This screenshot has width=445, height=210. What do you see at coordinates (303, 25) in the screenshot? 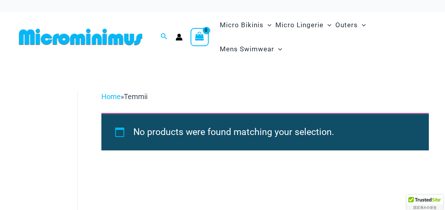
I see `a: Micro LingerieMenu ToggleMenu Toggle` at bounding box center [303, 25].